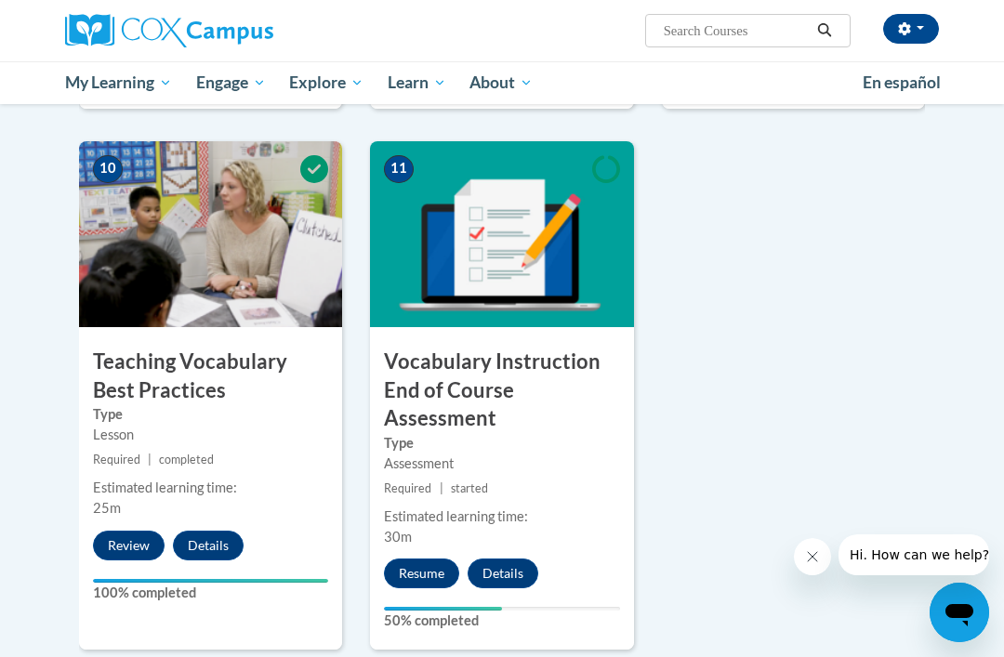  I want to click on label: 50% completed, so click(501, 621).